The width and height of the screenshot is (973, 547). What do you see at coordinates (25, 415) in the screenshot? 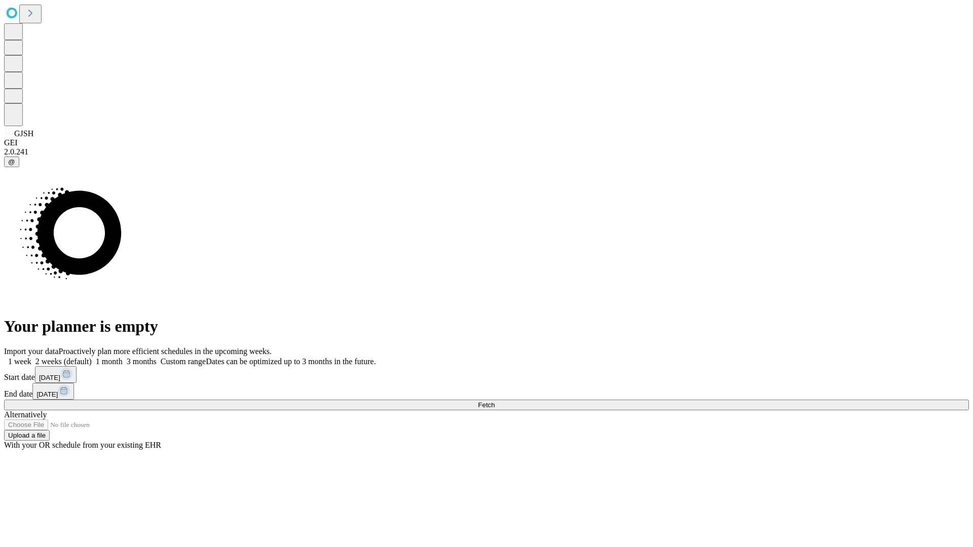
I see `span: Alternatively` at bounding box center [25, 415].